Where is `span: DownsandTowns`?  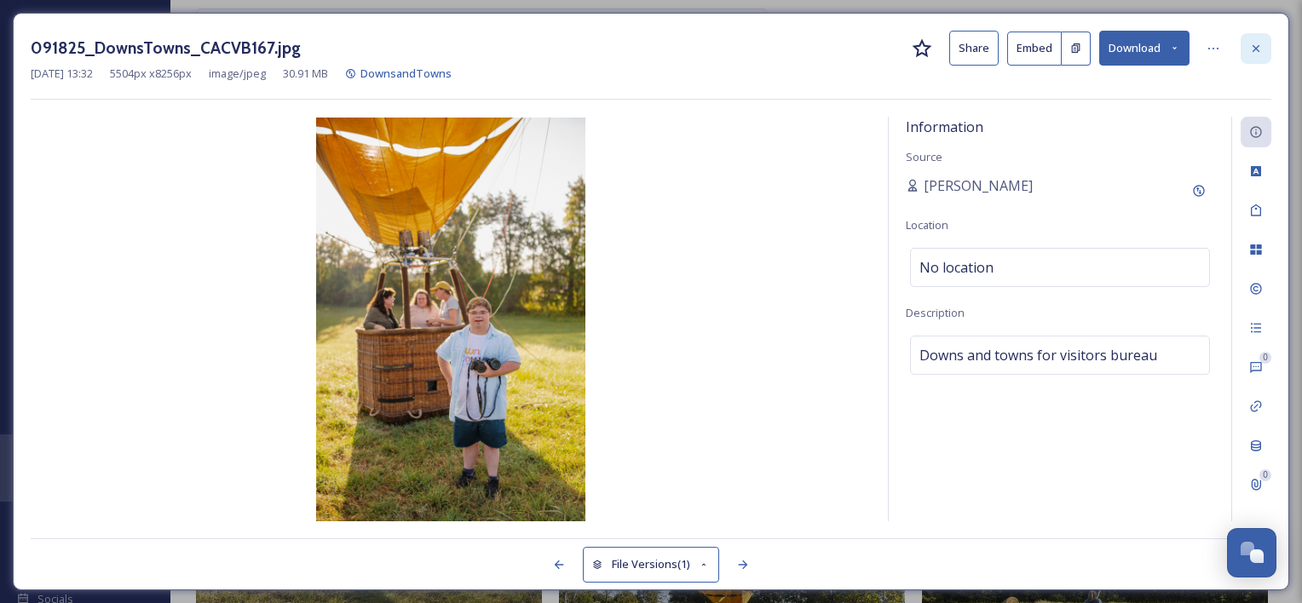
span: DownsandTowns is located at coordinates (406, 73).